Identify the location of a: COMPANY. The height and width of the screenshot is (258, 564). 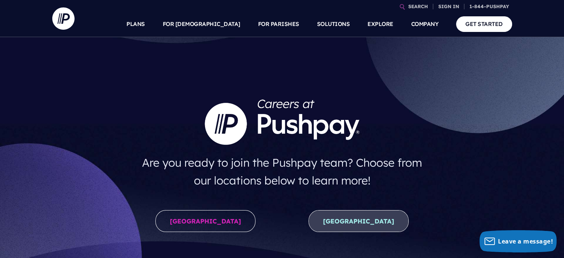
(425, 24).